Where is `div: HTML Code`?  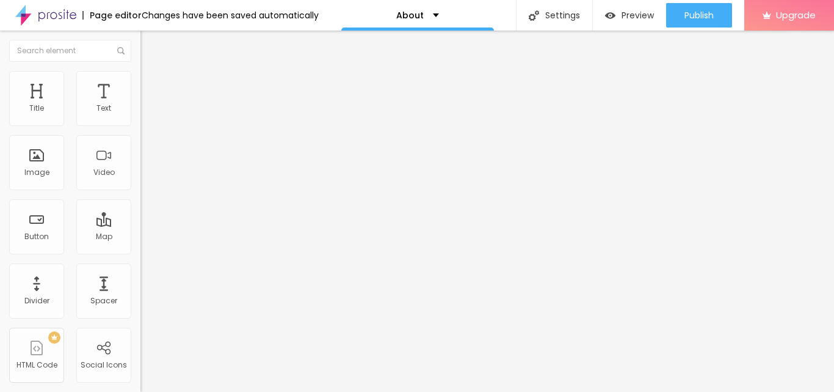
div: HTML Code is located at coordinates (37, 365).